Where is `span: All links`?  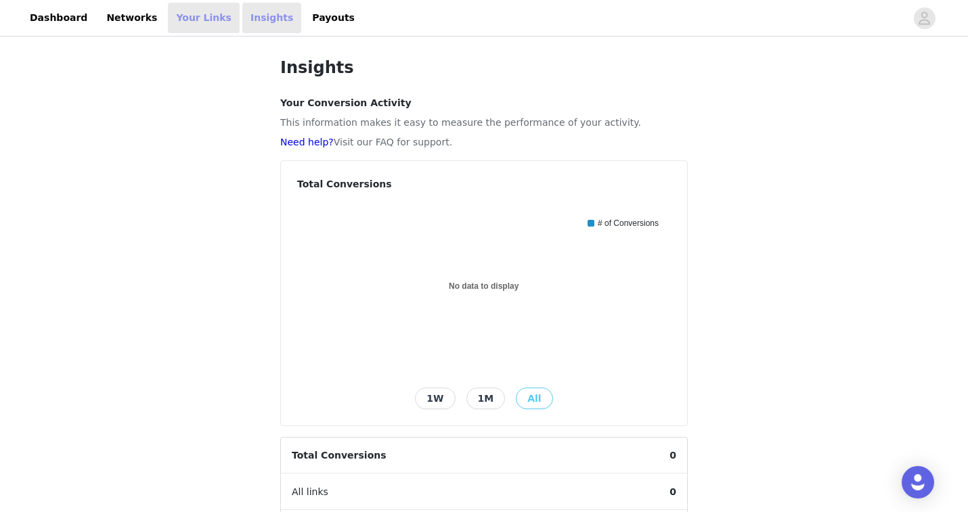 span: All links is located at coordinates (310, 492).